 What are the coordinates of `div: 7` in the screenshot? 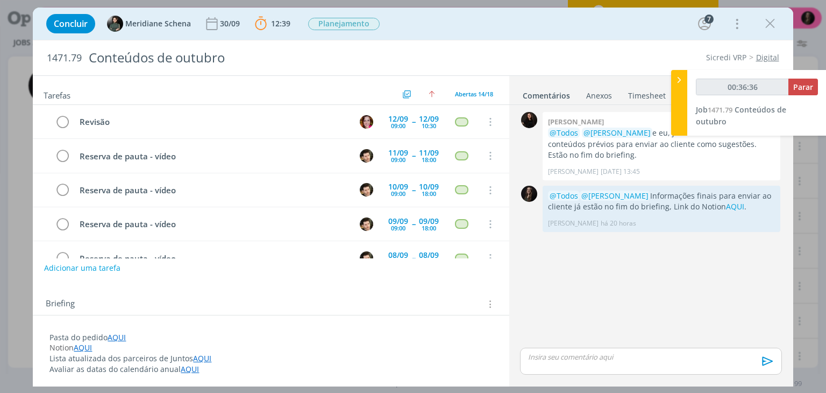 It's located at (709, 19).